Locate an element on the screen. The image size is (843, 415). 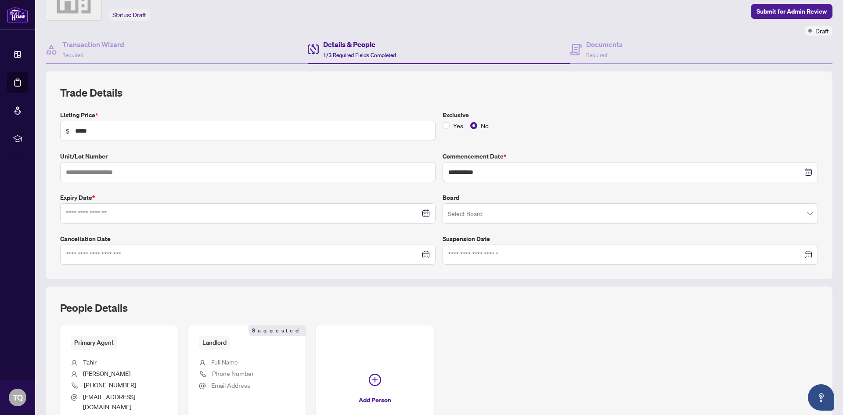
div: Status: is located at coordinates (129, 14).